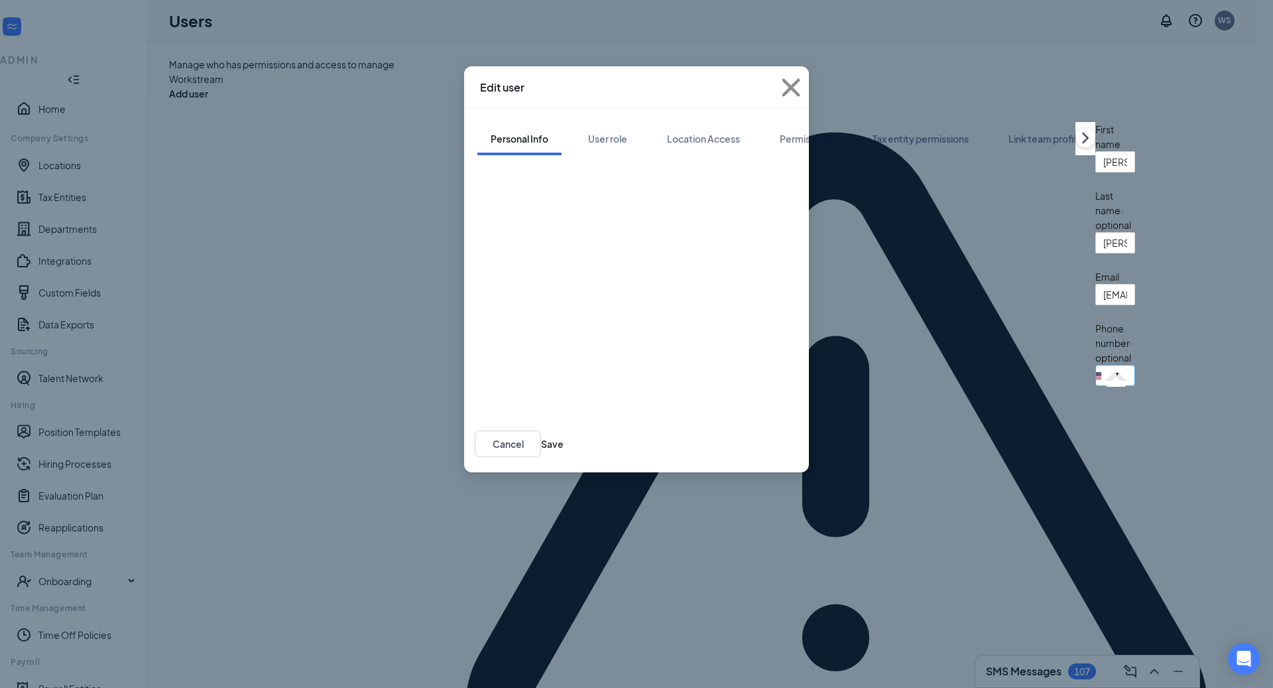 The image size is (1273, 688). What do you see at coordinates (806, 139) in the screenshot?
I see `div: Permissions` at bounding box center [806, 139].